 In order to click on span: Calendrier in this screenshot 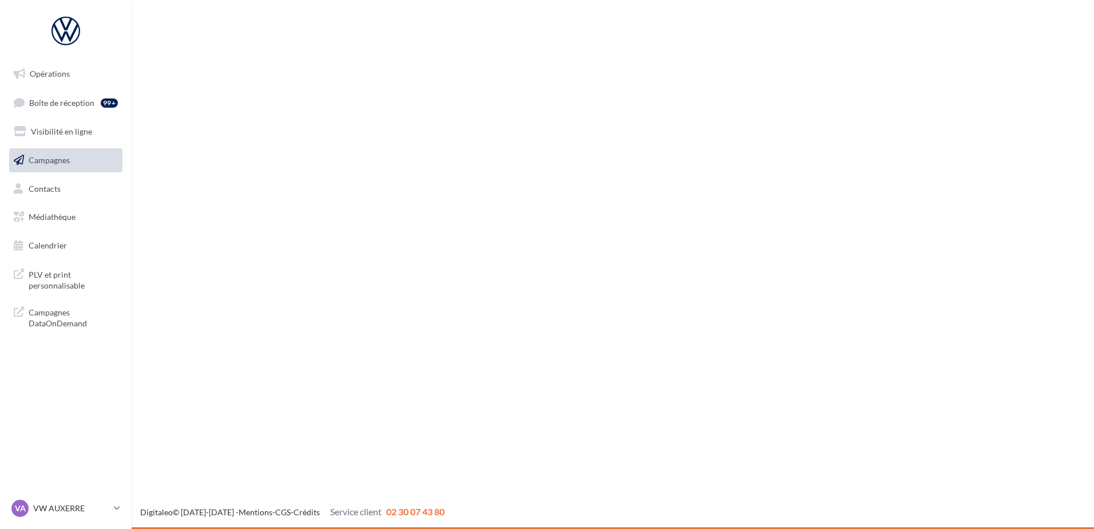, I will do `click(48, 245)`.